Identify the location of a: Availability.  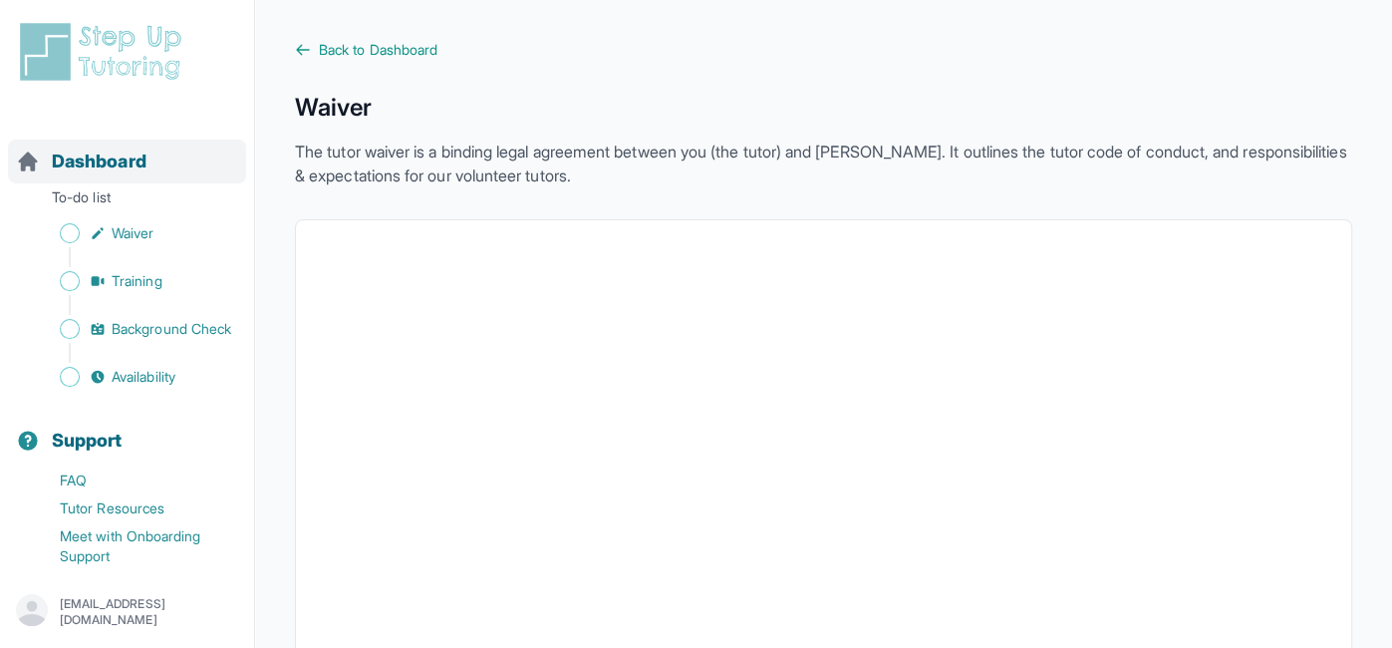
(134, 377).